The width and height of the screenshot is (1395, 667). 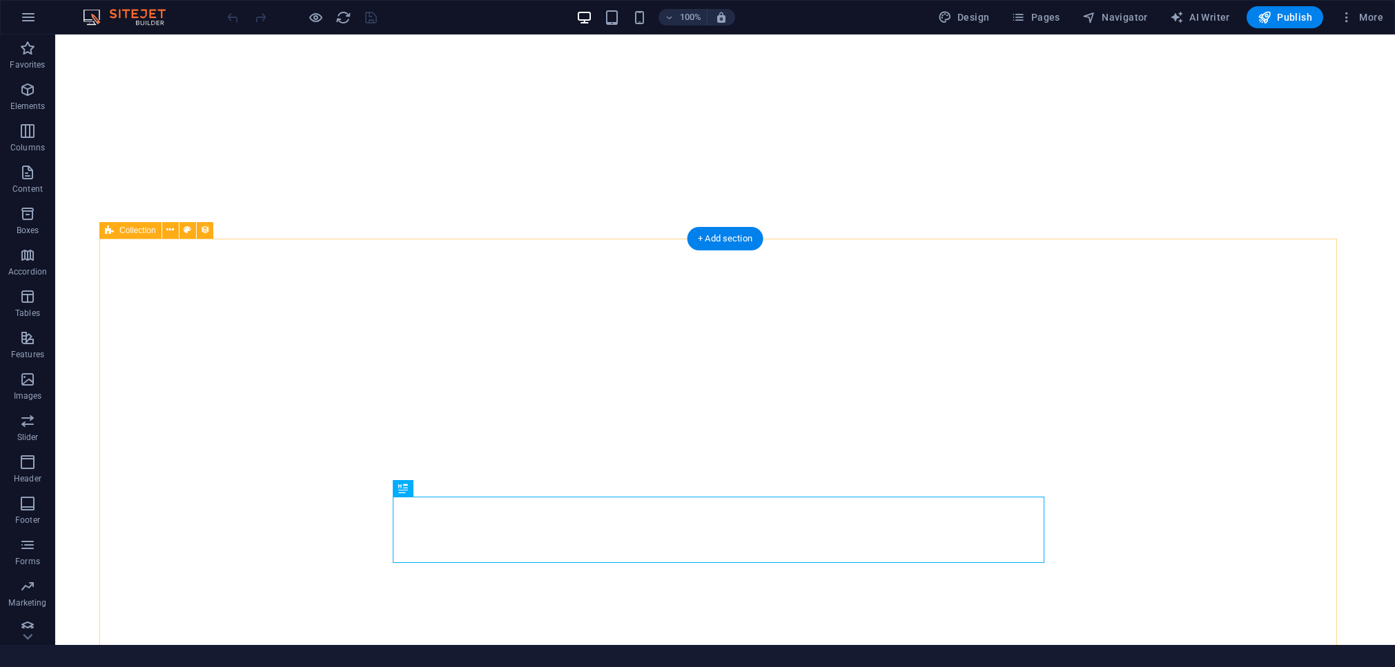 What do you see at coordinates (137, 230) in the screenshot?
I see `span: Collection` at bounding box center [137, 230].